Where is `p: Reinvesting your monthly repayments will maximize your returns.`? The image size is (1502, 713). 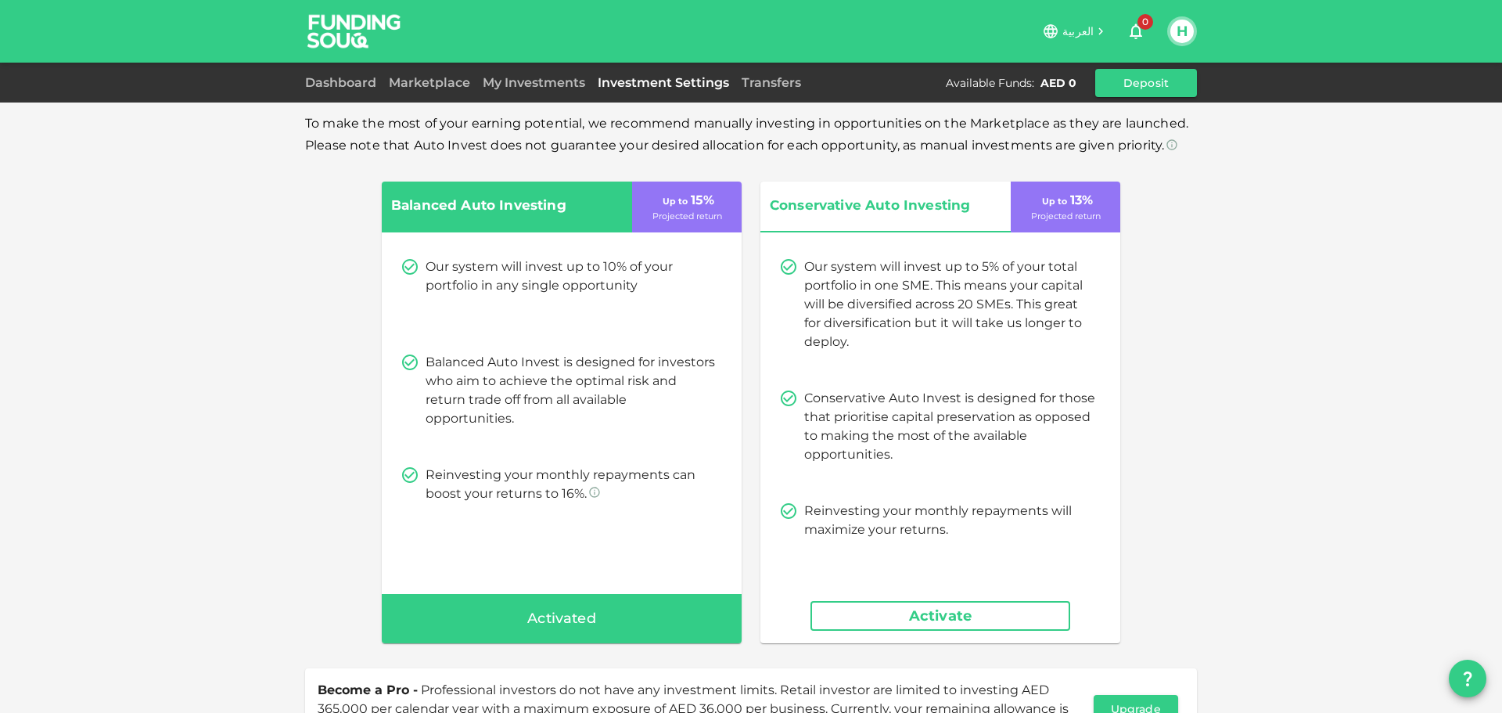 p: Reinvesting your monthly repayments will maximize your returns. is located at coordinates (950, 520).